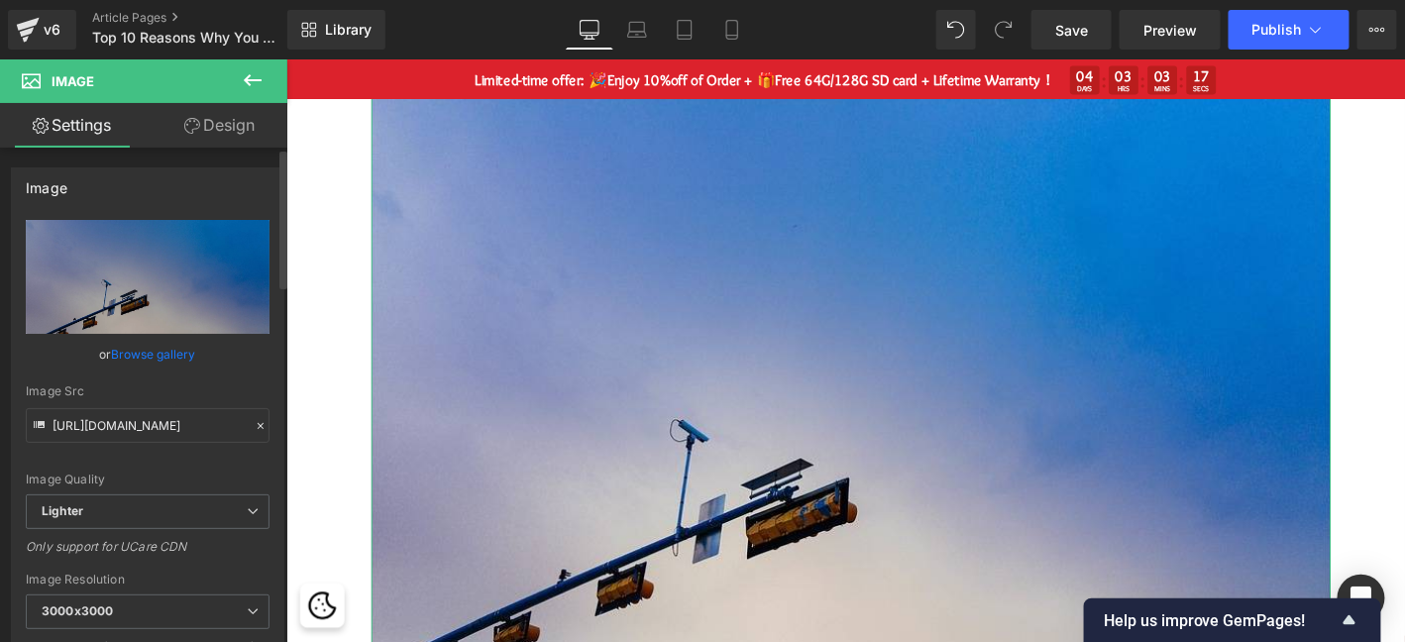 The width and height of the screenshot is (1405, 642). I want to click on a: Article Pages, so click(206, 18).